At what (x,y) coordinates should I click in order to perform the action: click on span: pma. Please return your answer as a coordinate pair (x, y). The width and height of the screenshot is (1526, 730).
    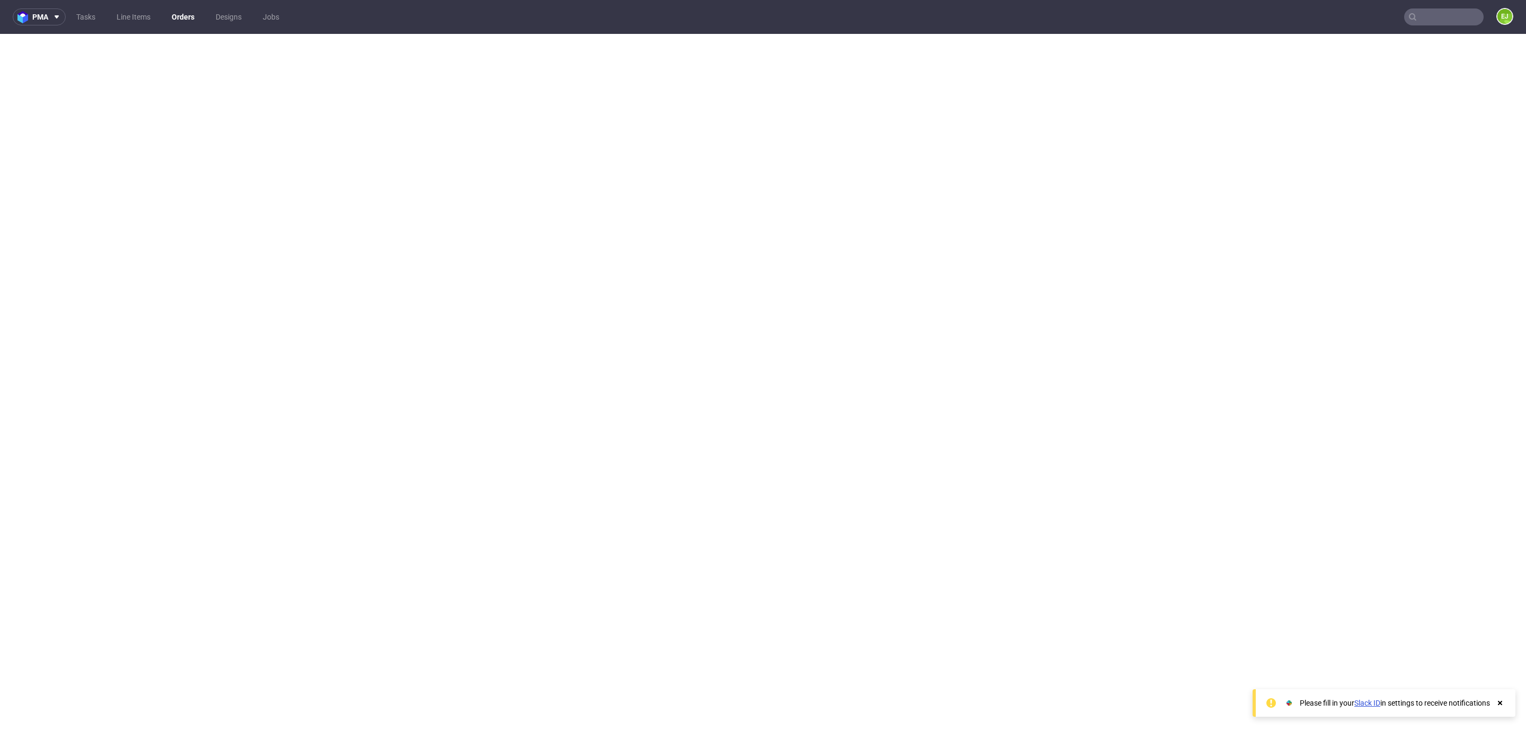
    Looking at the image, I should click on (40, 17).